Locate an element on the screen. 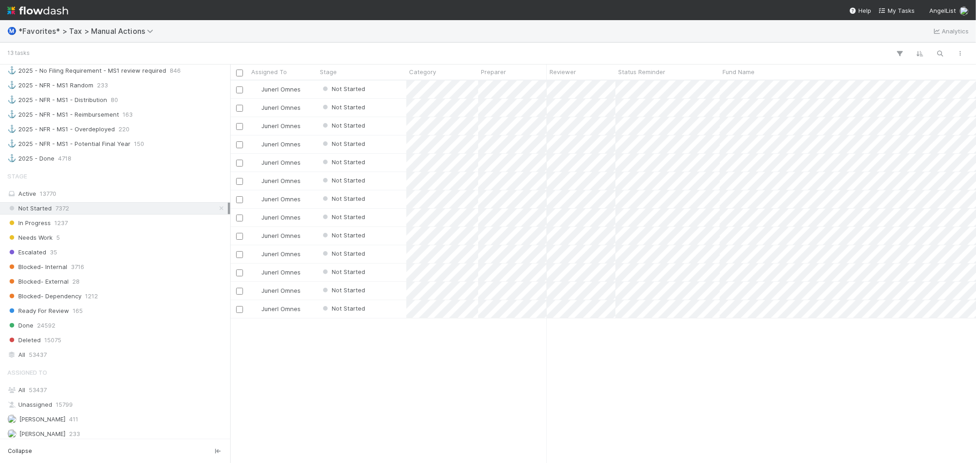 The image size is (976, 463). a: Analytics is located at coordinates (951, 31).